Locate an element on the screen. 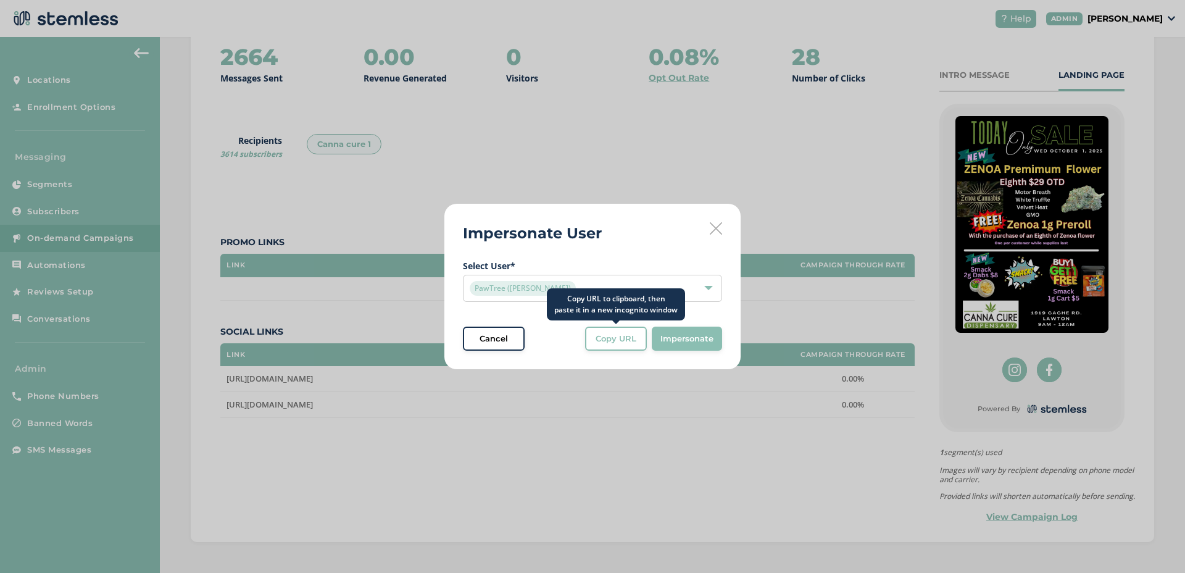 The image size is (1185, 573). button: Impersonate is located at coordinates (687, 339).